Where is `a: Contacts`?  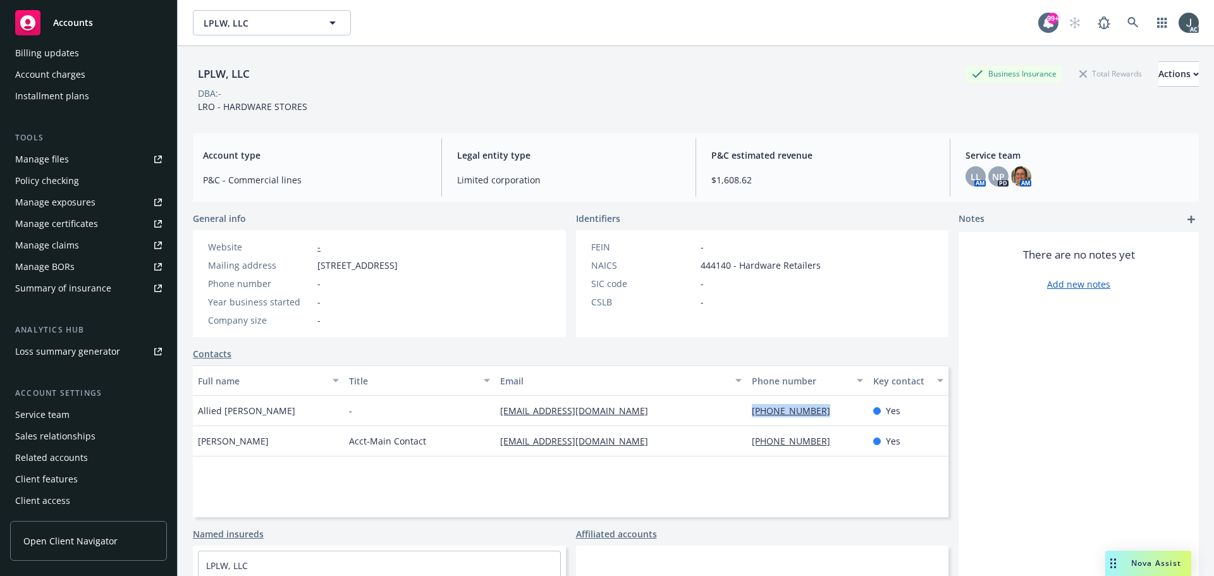 a: Contacts is located at coordinates (212, 353).